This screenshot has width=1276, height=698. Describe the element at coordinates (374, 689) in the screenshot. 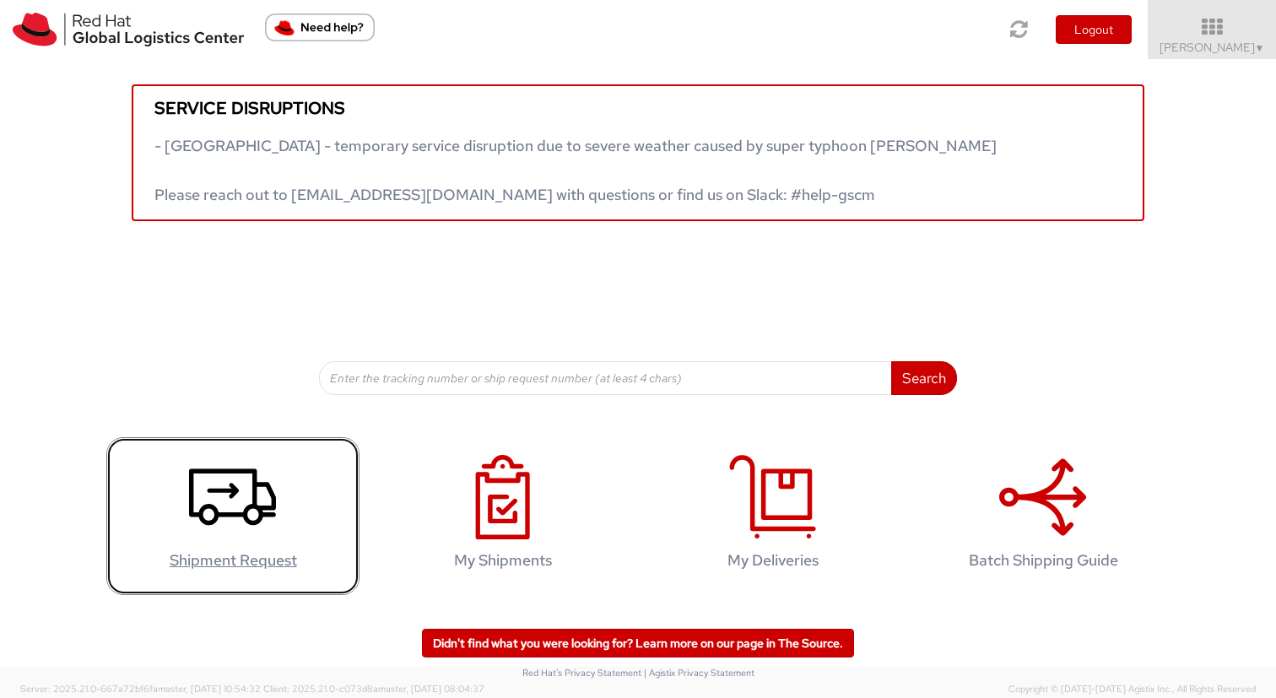

I see `span: Client: 2025.21.0-c073d8a` at that location.